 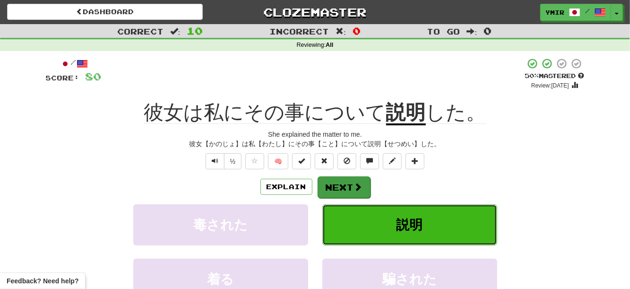 I want to click on span: Score:, so click(x=63, y=78).